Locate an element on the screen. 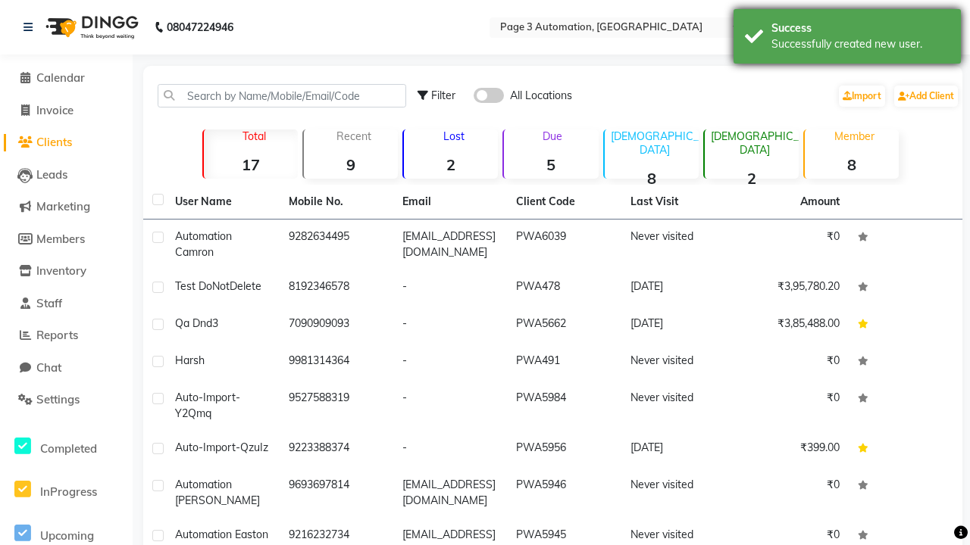 The image size is (970, 545). a: Members is located at coordinates (66, 239).